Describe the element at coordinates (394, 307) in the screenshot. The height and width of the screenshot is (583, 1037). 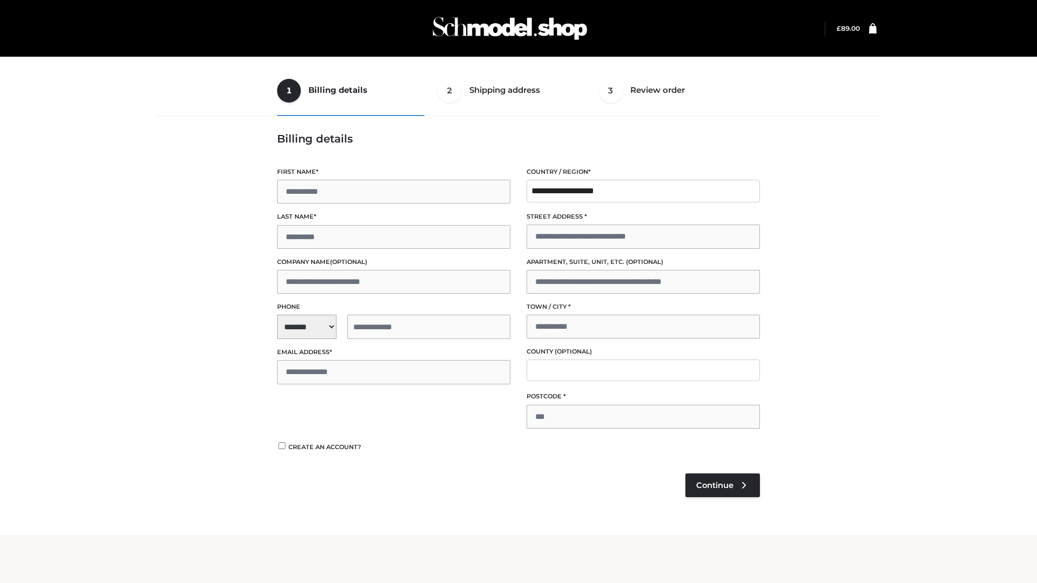
I see `label: Phone` at that location.